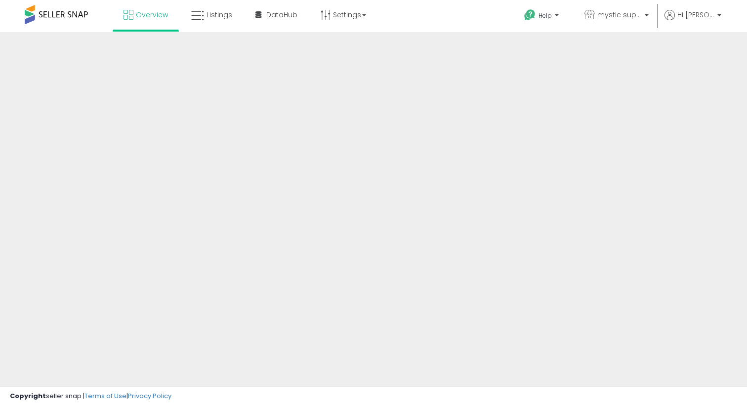 The width and height of the screenshot is (747, 406). What do you see at coordinates (152, 15) in the screenshot?
I see `span: Overview` at bounding box center [152, 15].